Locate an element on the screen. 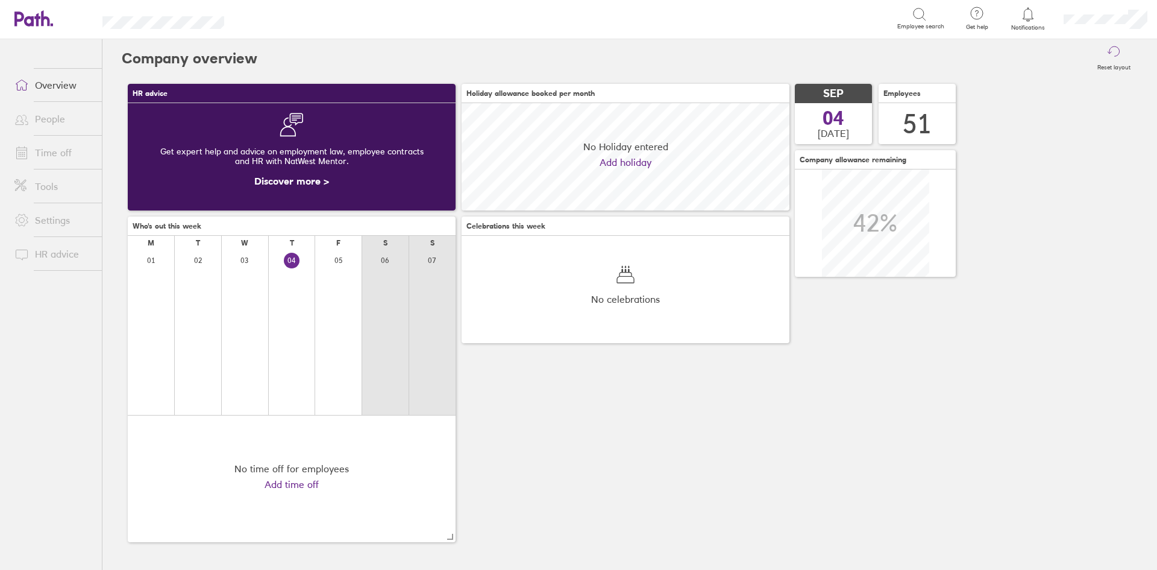  a: Add time off is located at coordinates (292, 484).